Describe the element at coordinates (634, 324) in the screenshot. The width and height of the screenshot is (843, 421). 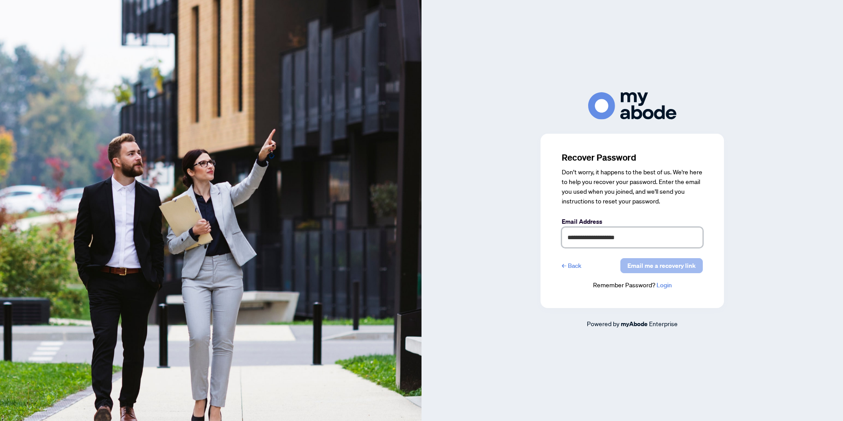
I see `a: myAbode` at that location.